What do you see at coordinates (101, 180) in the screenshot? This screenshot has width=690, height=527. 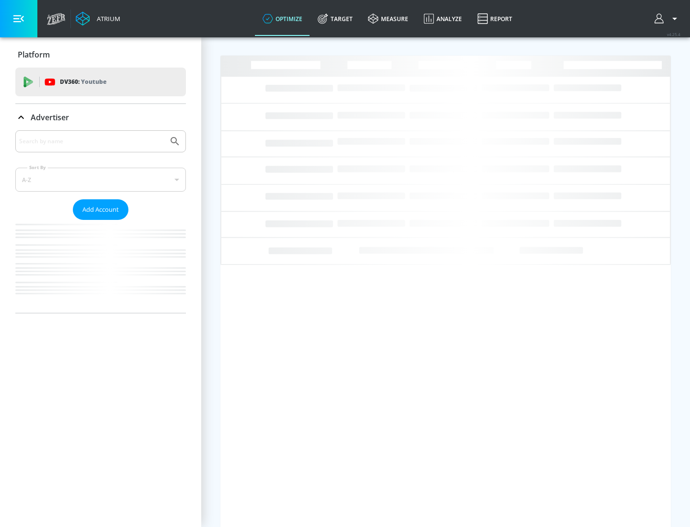 I see `div: A-Z` at bounding box center [101, 180].